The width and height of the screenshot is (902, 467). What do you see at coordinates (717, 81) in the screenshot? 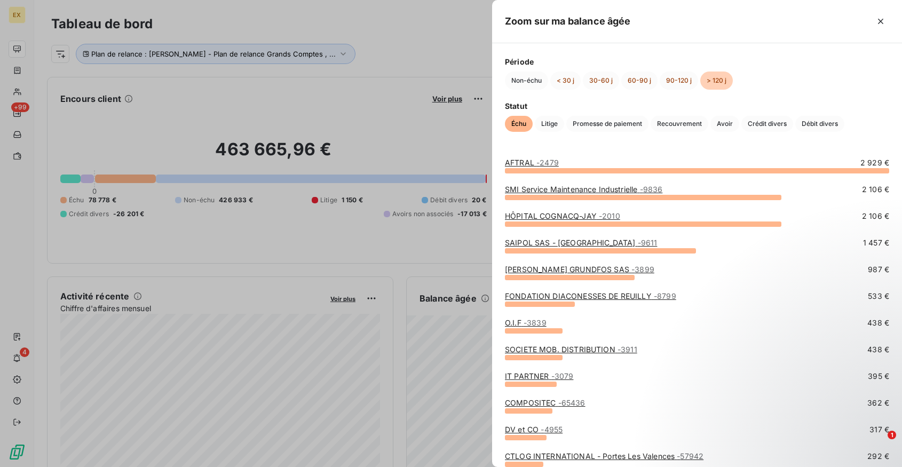
I see `button: > 120 j` at bounding box center [717, 81].